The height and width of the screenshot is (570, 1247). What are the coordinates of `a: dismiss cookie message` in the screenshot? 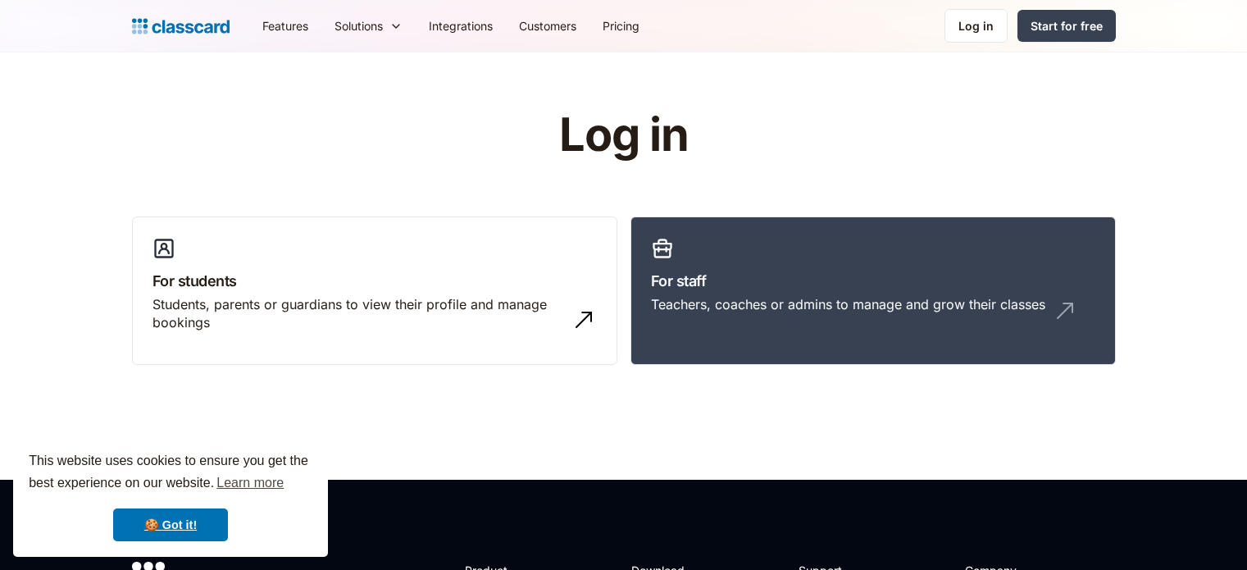 It's located at (171, 525).